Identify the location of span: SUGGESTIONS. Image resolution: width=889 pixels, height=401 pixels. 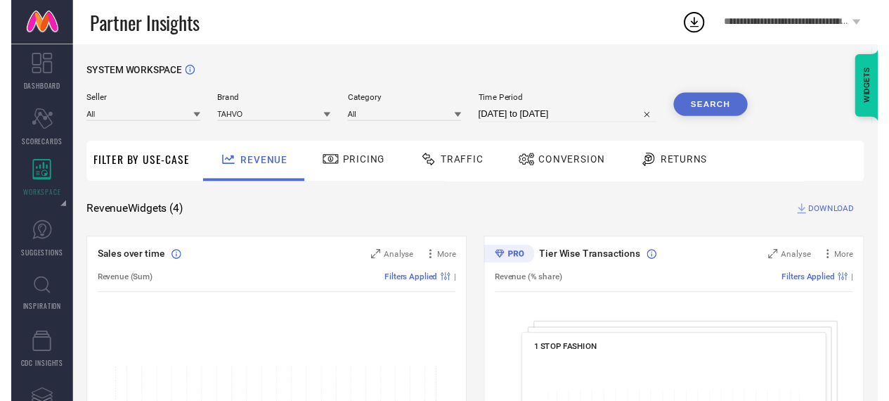
(32, 258).